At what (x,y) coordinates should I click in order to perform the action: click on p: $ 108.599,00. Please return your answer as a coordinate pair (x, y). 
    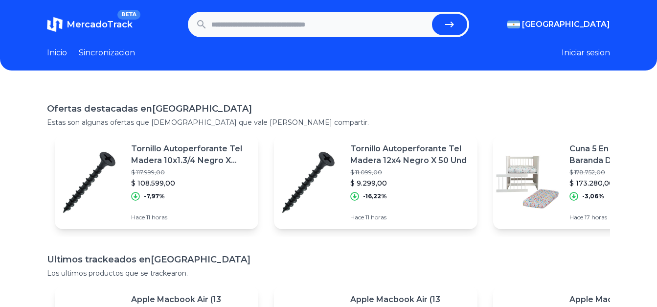
    Looking at the image, I should click on (191, 183).